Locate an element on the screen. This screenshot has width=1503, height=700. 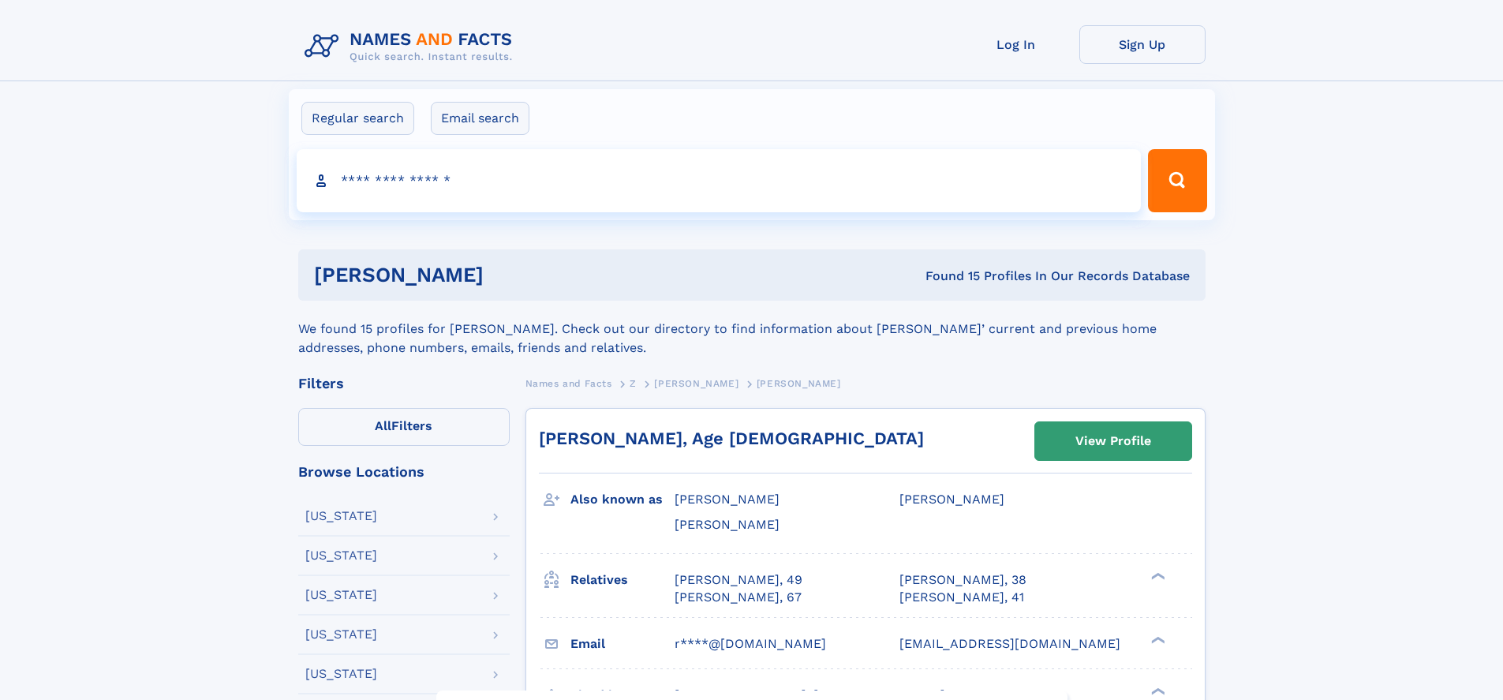
a: View Profile is located at coordinates (1113, 441).